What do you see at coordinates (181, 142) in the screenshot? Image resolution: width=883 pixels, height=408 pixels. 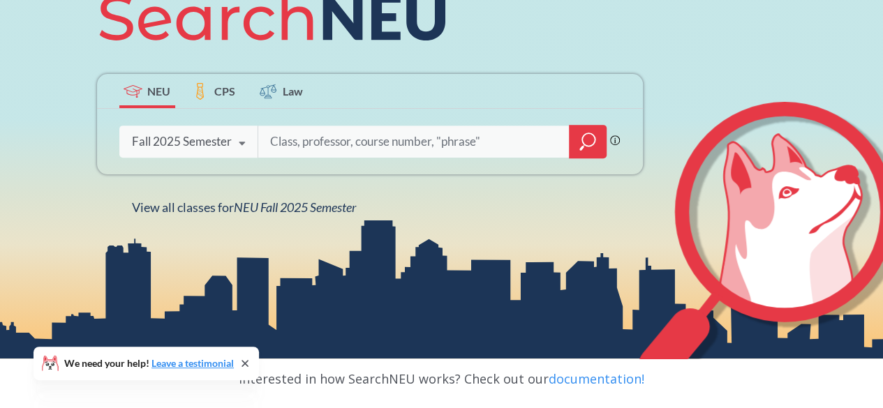 I see `div: Fall 2025 Semester` at bounding box center [181, 142].